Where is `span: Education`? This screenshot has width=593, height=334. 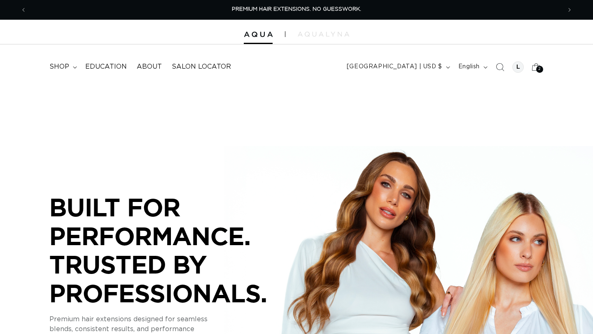
span: Education is located at coordinates (106, 67).